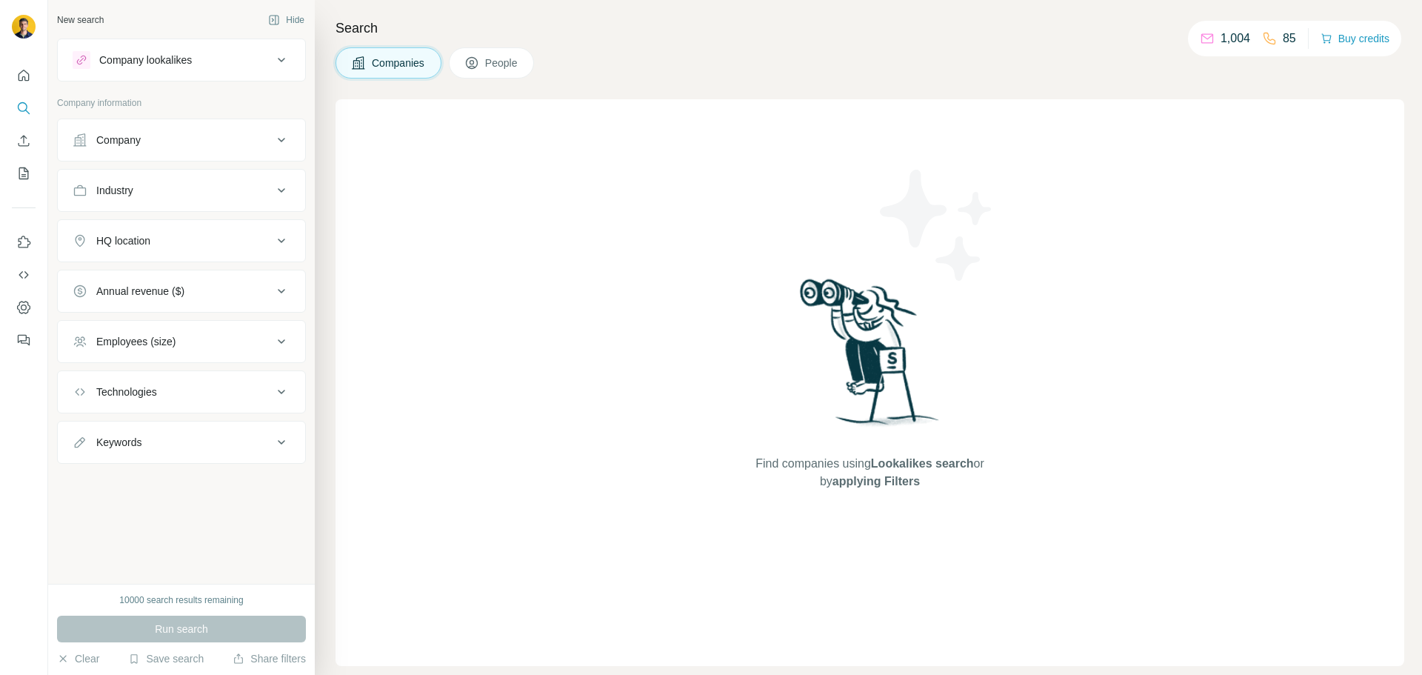 The height and width of the screenshot is (675, 1422). Describe the element at coordinates (78, 659) in the screenshot. I see `button: Clear` at that location.